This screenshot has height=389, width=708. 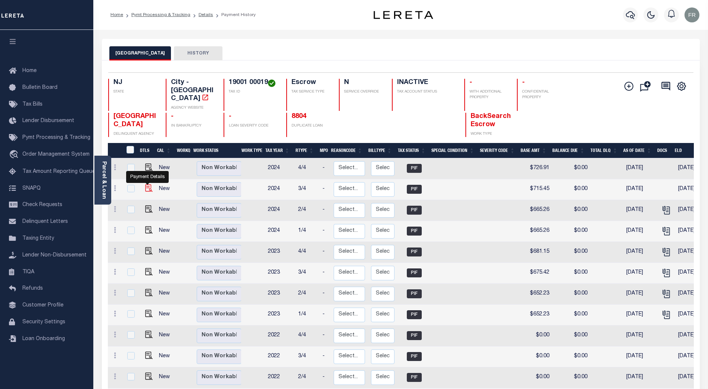 What do you see at coordinates (182, 150) in the screenshot?
I see `th: WorkQ` at bounding box center [182, 150].